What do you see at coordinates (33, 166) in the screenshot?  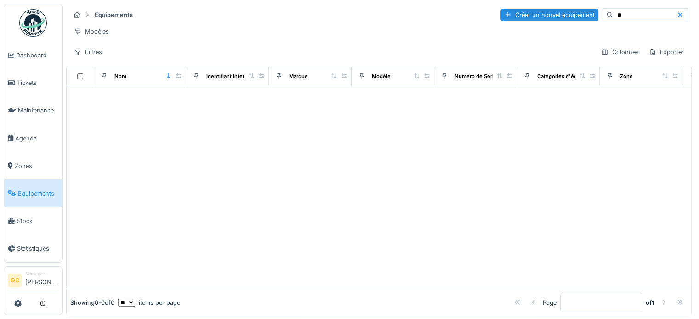 I see `a: Zones` at bounding box center [33, 166].